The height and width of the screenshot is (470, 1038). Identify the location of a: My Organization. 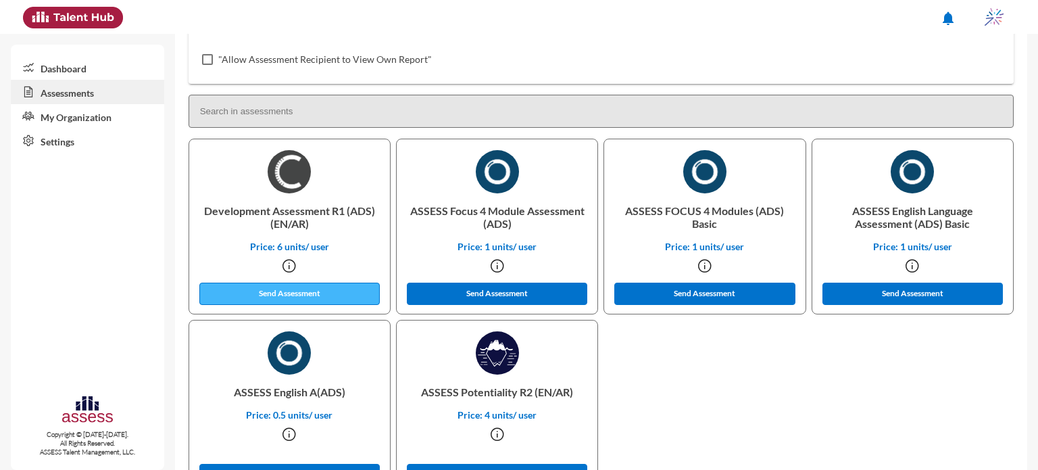
(87, 116).